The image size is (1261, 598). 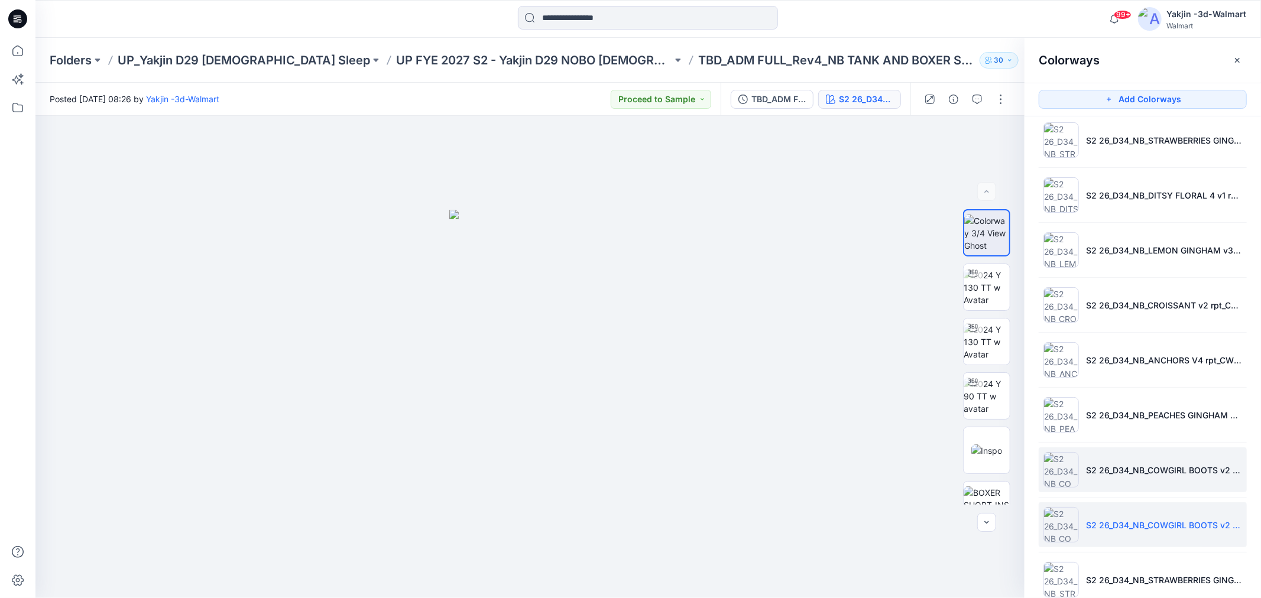 What do you see at coordinates (183, 99) in the screenshot?
I see `a: Yakjin -3d-Walmart` at bounding box center [183, 99].